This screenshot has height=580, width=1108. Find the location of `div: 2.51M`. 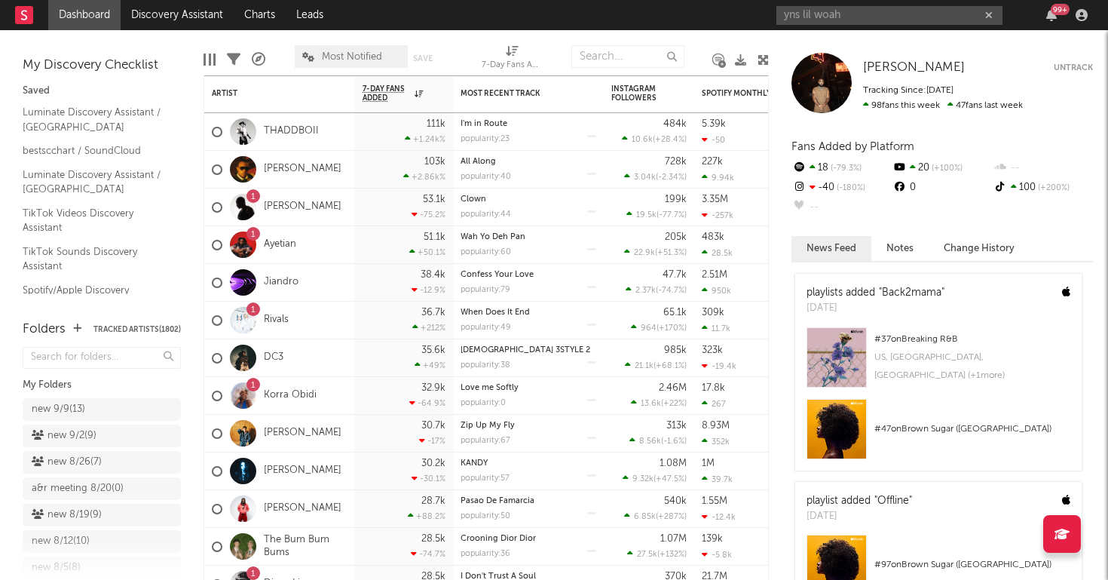

div: 2.51M is located at coordinates (715, 274).